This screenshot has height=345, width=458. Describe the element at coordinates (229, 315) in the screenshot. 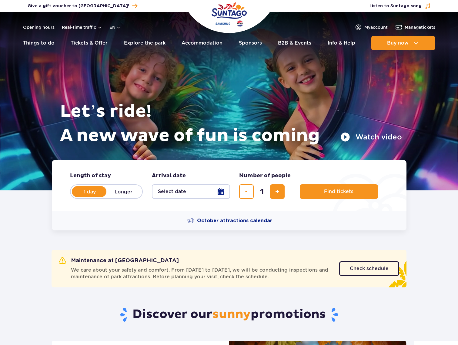

I see `h2: Discover our promotions` at that location.